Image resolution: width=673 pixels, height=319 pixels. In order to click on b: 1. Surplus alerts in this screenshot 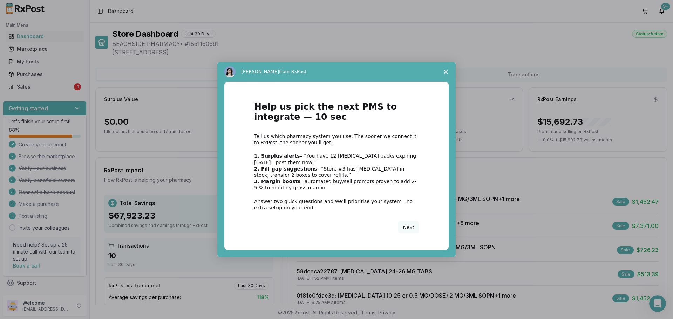, I will do `click(277, 156)`.